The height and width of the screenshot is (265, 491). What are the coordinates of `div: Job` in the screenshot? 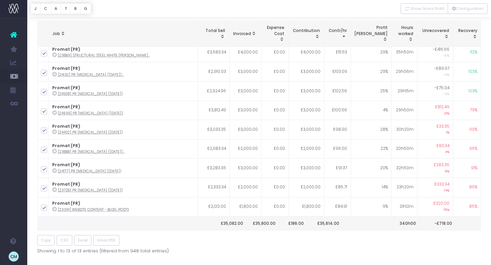 It's located at (123, 34).